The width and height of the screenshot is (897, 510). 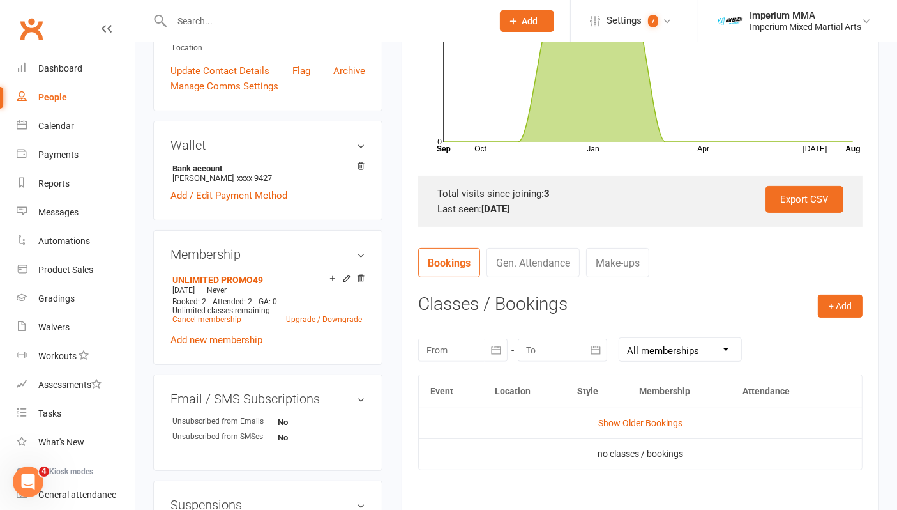 What do you see at coordinates (640, 423) in the screenshot?
I see `a: Show Older Bookings` at bounding box center [640, 423].